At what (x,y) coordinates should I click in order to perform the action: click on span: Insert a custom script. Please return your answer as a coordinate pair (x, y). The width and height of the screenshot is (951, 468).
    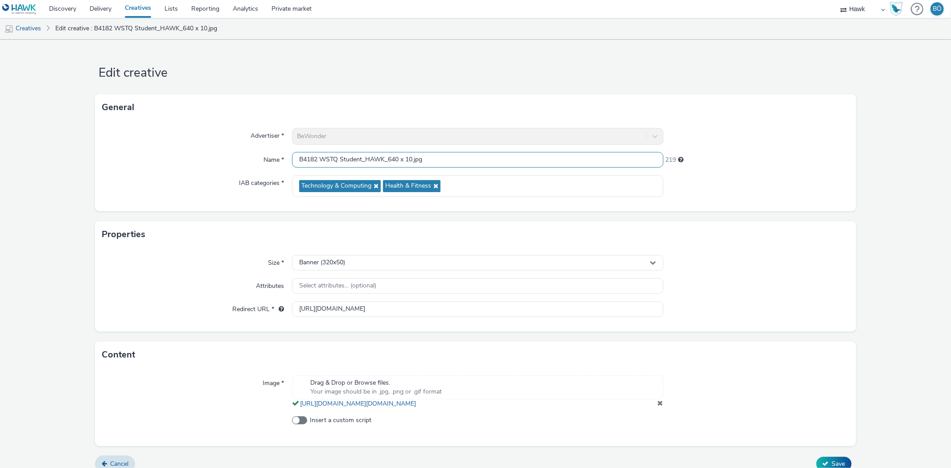
    Looking at the image, I should click on (341, 421).